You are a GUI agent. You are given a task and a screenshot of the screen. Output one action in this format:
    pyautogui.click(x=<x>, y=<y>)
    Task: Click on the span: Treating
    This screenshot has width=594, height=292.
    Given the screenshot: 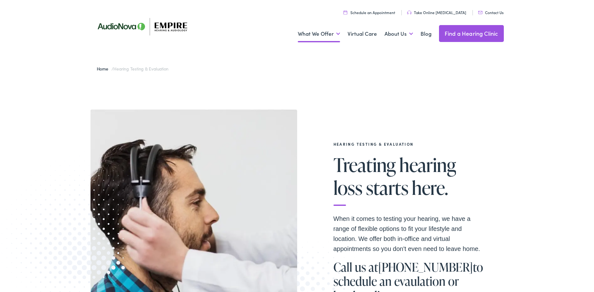 What is the action you would take?
    pyautogui.click(x=364, y=165)
    